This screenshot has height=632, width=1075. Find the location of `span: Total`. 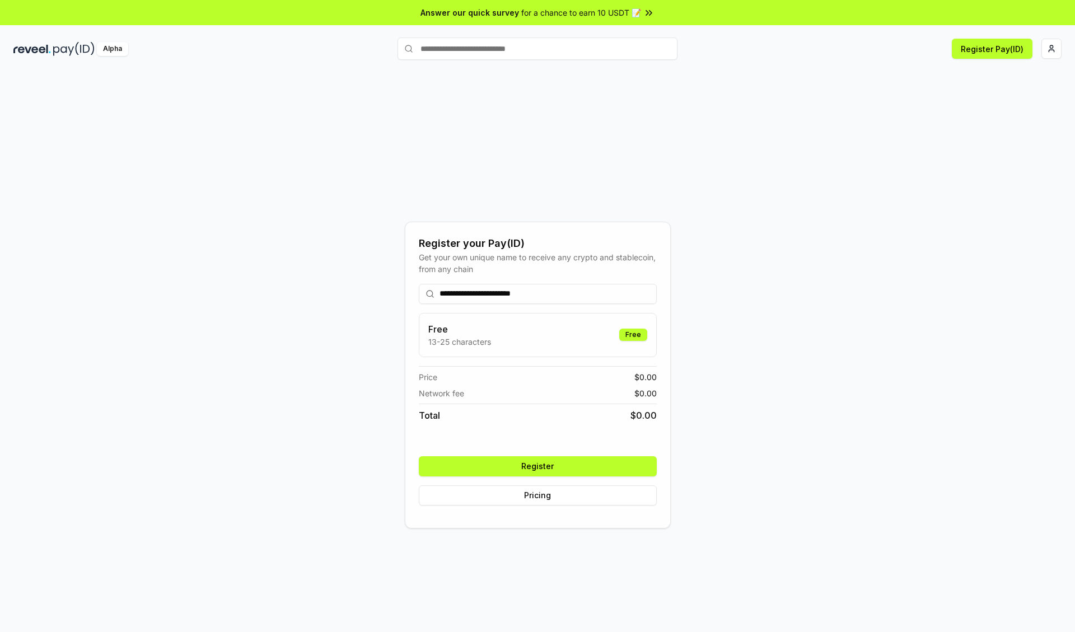

span: Total is located at coordinates (429, 415).